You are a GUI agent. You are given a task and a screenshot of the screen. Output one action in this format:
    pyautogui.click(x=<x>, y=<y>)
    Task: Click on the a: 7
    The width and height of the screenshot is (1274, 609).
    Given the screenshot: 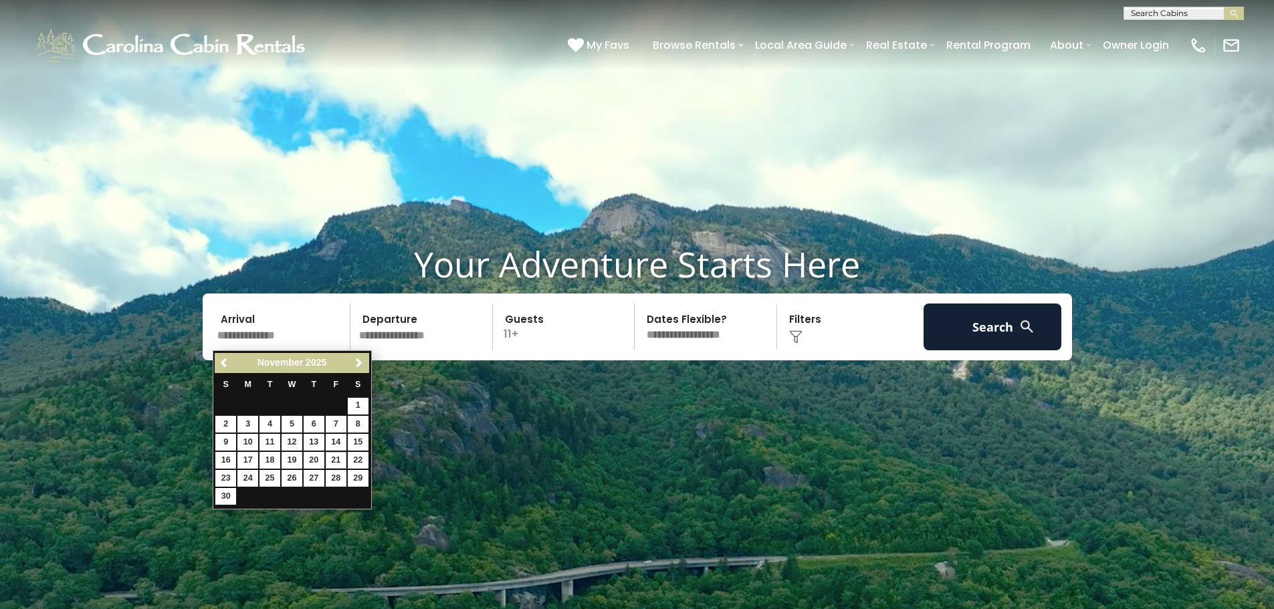 What is the action you would take?
    pyautogui.click(x=336, y=424)
    